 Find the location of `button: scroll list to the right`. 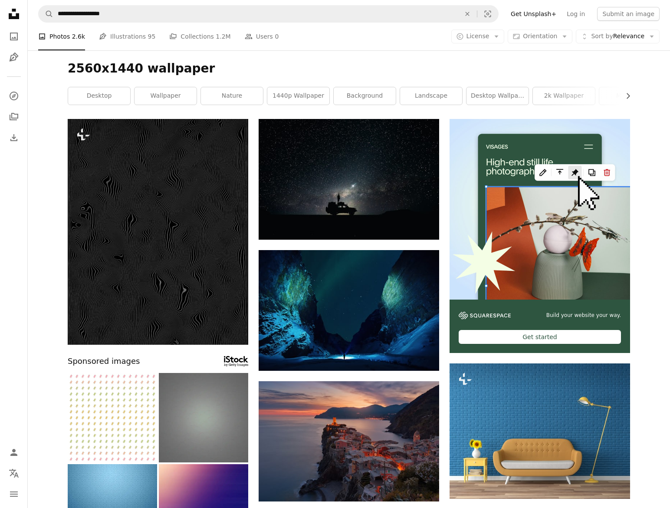

button: scroll list to the right is located at coordinates (625, 96).